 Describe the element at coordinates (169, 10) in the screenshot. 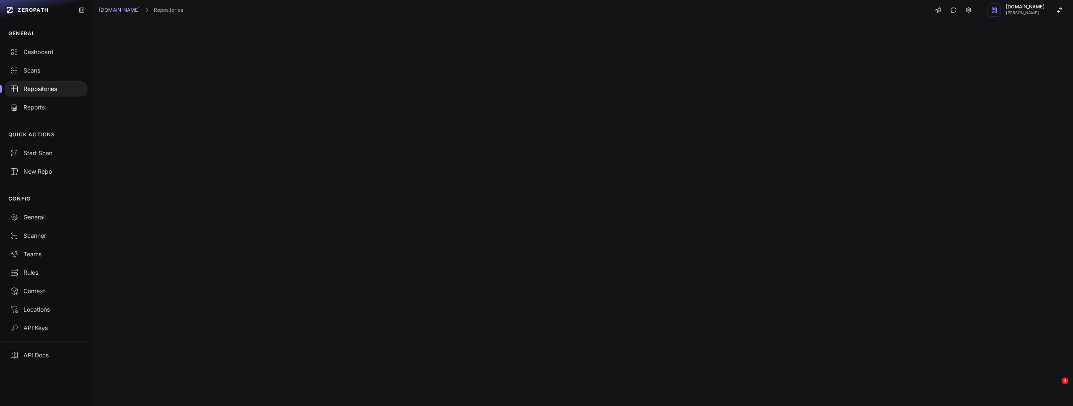

I see `a: Repositories` at that location.